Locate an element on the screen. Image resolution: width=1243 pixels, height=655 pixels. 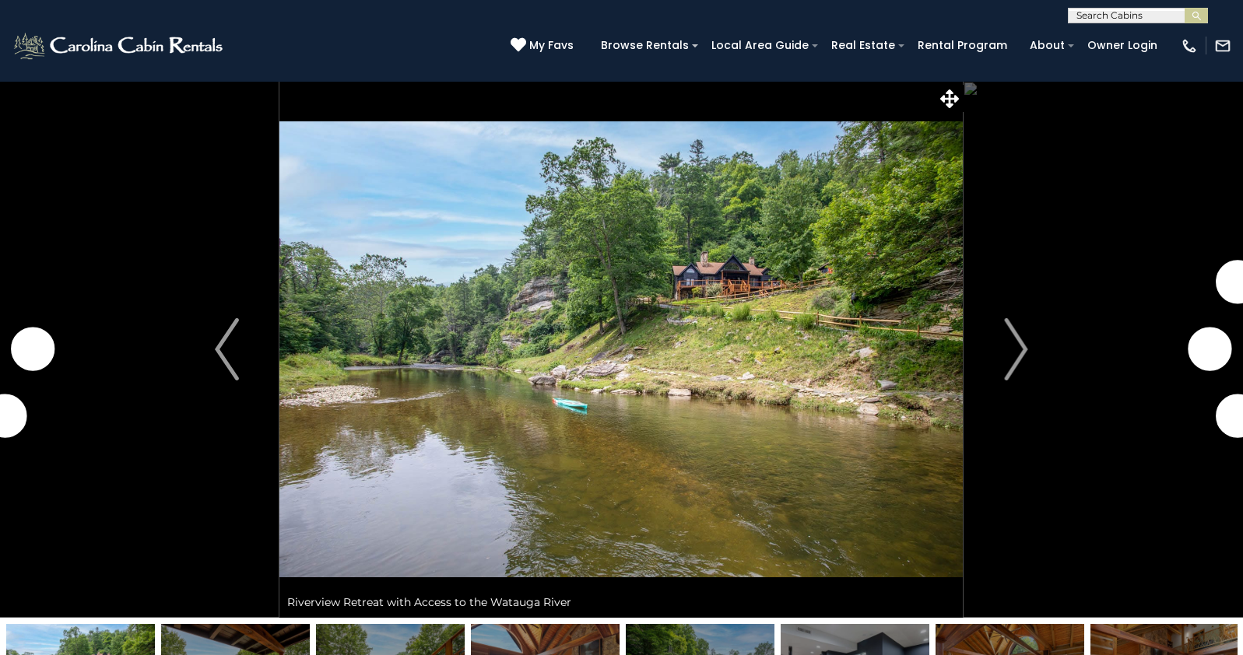
a: Browse Rentals is located at coordinates (645, 45).